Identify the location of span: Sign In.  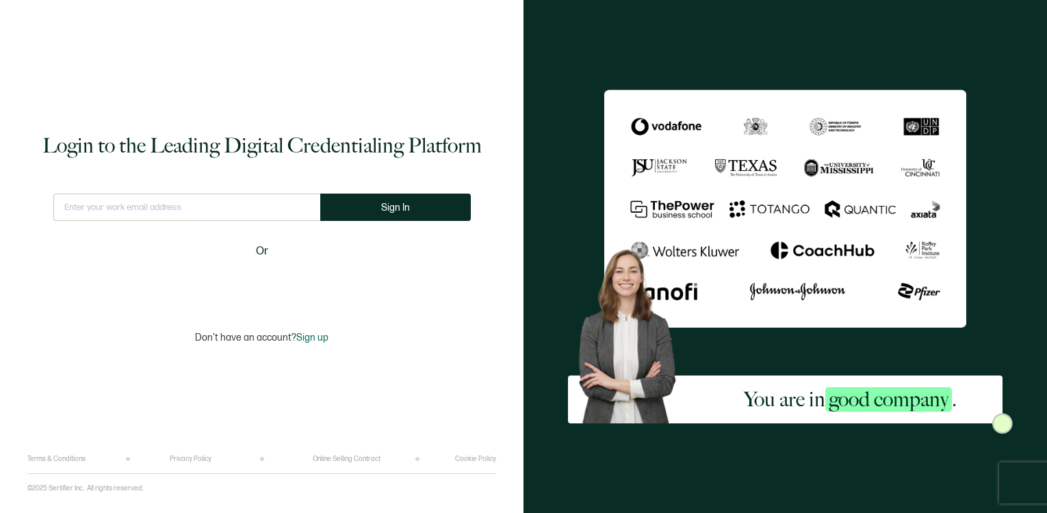
(396, 207).